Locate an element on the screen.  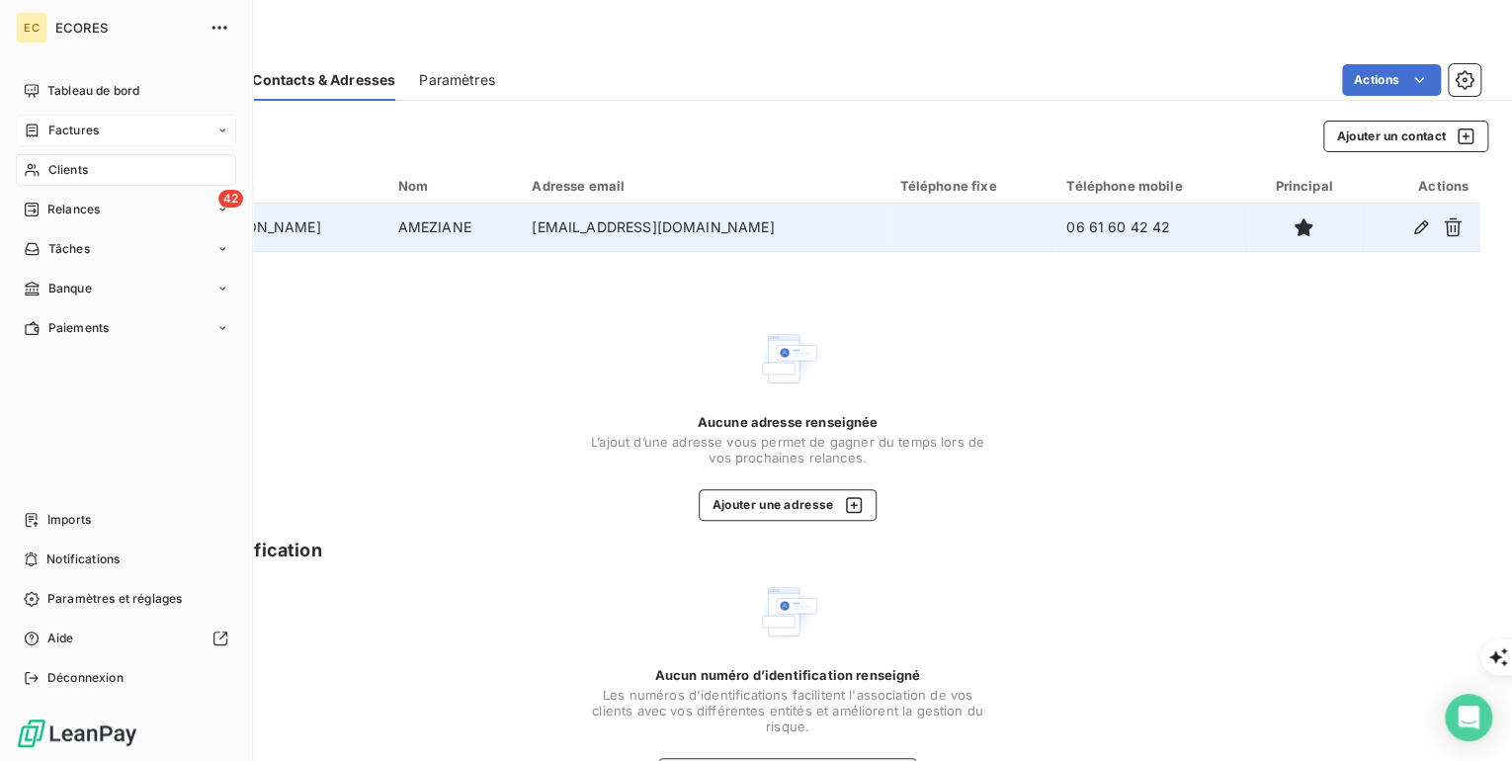
button: Ajouter une adresse is located at coordinates (787, 505).